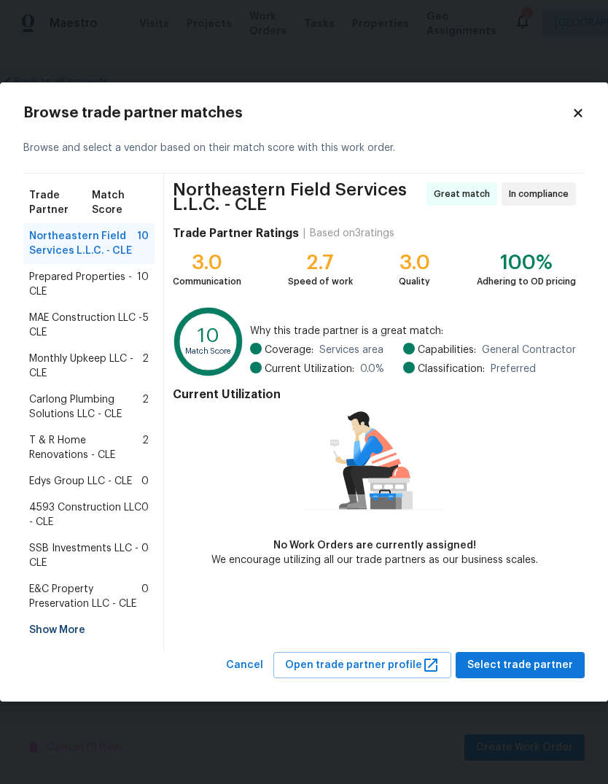 The height and width of the screenshot is (784, 608). Describe the element at coordinates (89, 630) in the screenshot. I see `div: Show More` at that location.